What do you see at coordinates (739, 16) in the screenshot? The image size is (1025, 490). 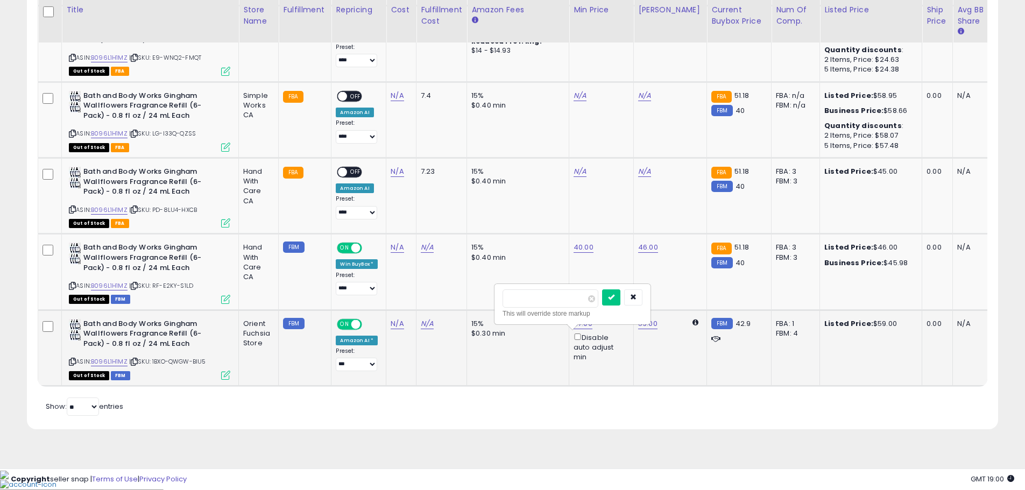 I see `div: Current Buybox Price` at bounding box center [739, 16].